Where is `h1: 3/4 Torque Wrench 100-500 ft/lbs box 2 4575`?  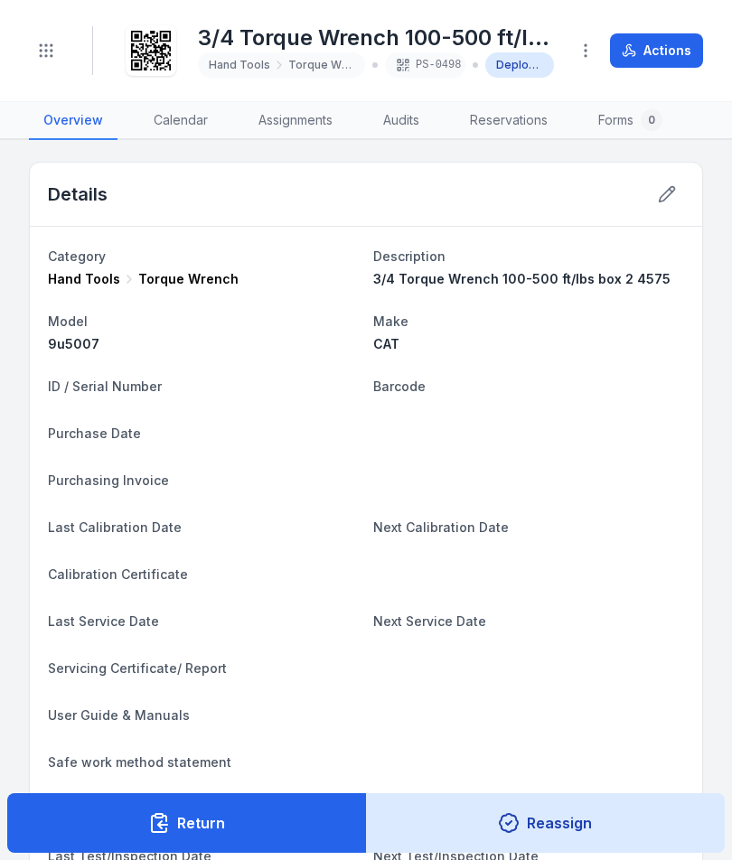
h1: 3/4 Torque Wrench 100-500 ft/lbs box 2 4575 is located at coordinates (376, 38).